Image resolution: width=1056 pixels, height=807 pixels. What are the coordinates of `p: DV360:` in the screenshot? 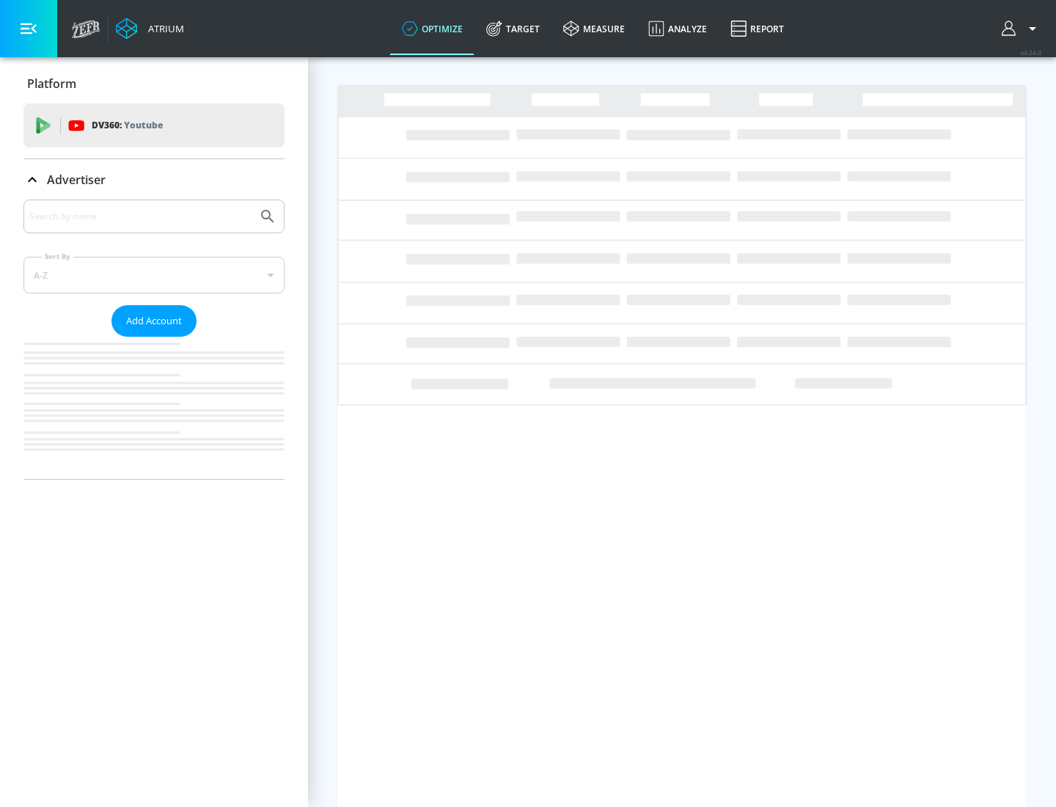 It's located at (127, 125).